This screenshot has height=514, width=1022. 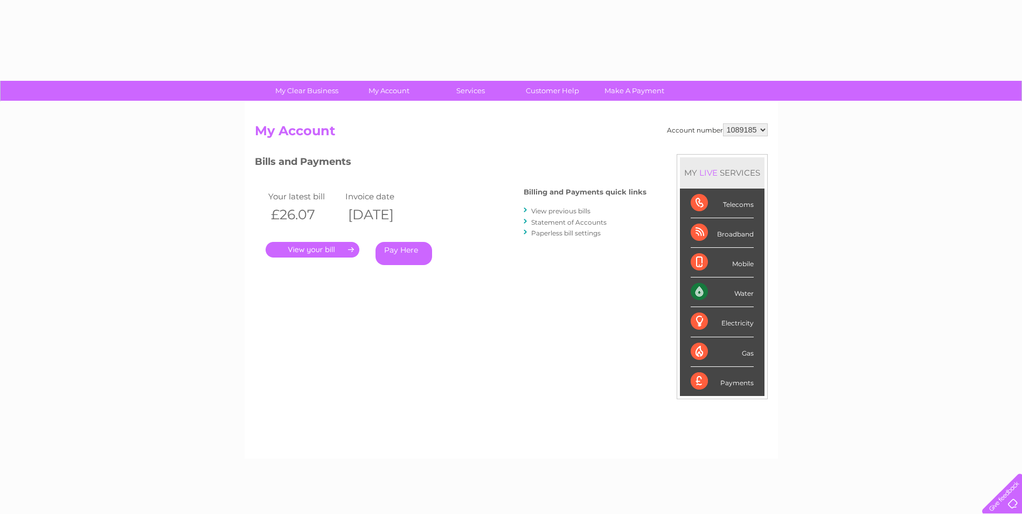 I want to click on div: Electricity, so click(x=722, y=322).